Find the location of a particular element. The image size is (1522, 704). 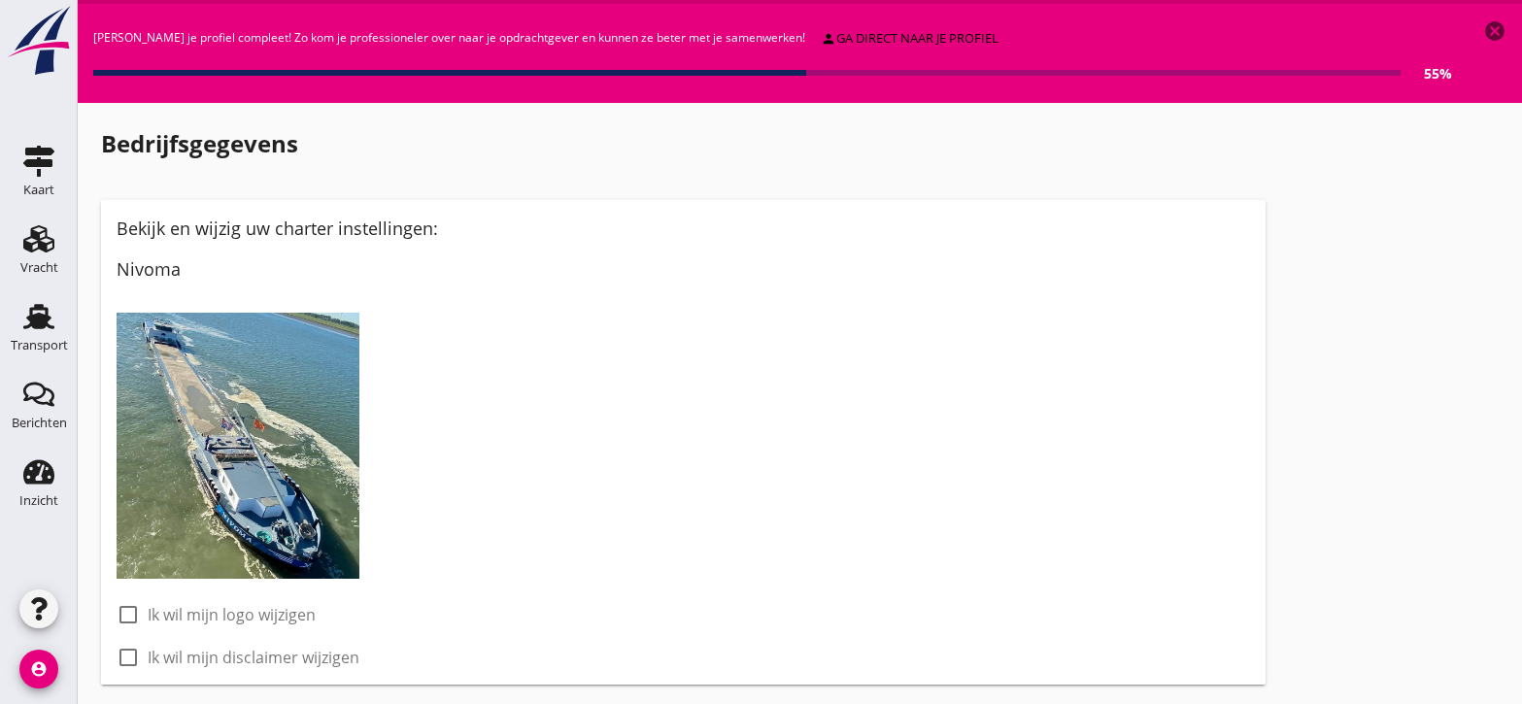

div: 55% is located at coordinates (1425, 73).